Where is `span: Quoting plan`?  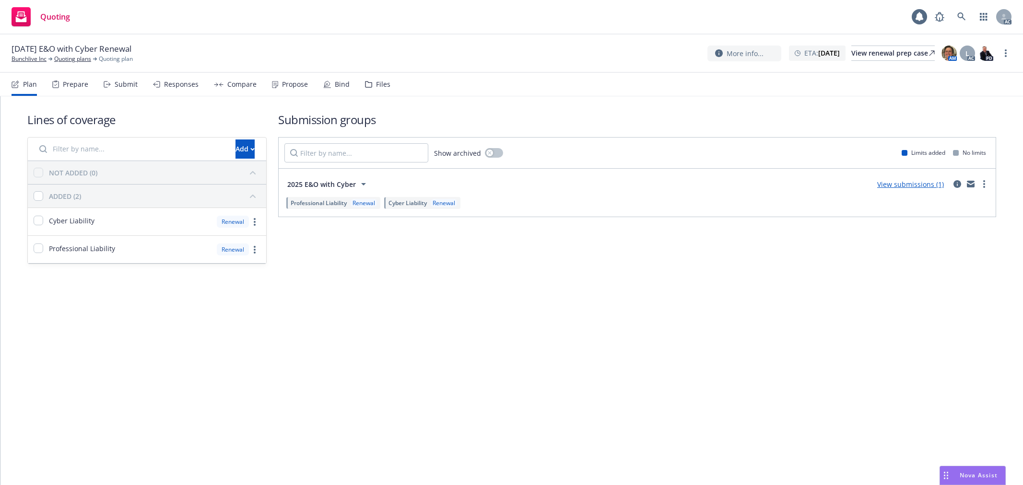 span: Quoting plan is located at coordinates (116, 59).